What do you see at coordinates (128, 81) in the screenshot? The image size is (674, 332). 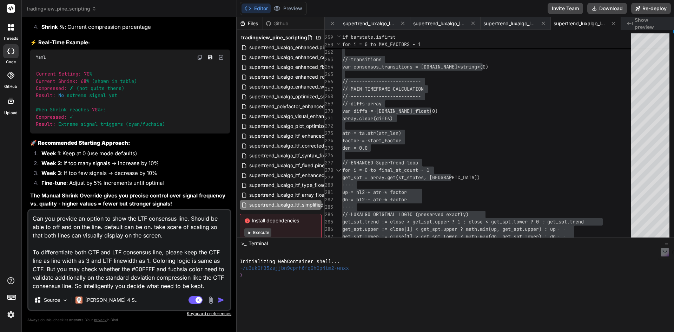 I see `span: table)` at bounding box center [128, 81].